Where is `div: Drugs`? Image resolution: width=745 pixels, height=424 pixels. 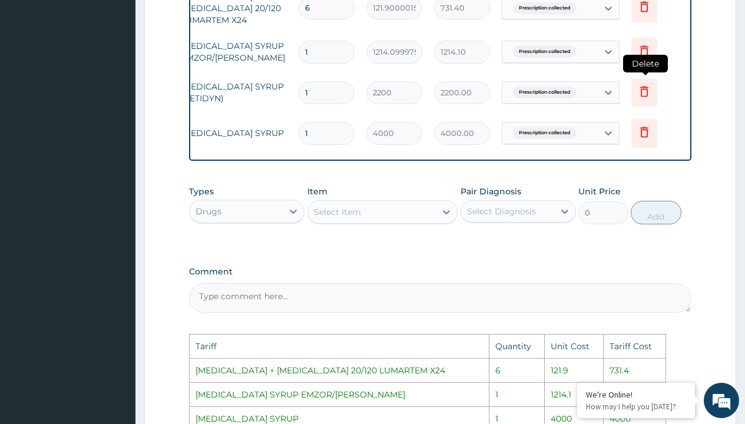
div: Drugs is located at coordinates (208, 211).